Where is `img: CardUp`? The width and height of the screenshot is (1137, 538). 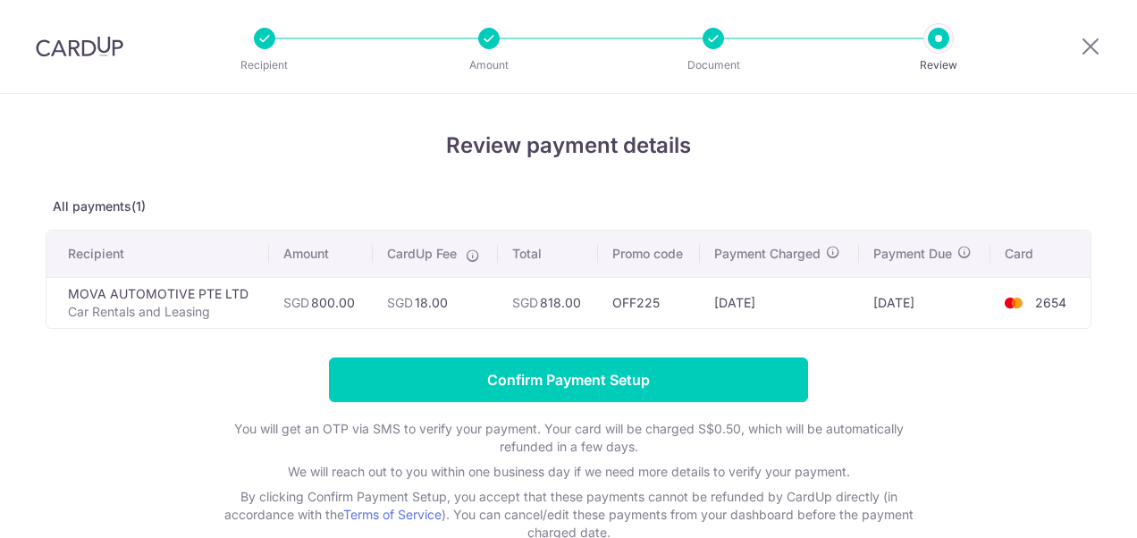
img: CardUp is located at coordinates (80, 46).